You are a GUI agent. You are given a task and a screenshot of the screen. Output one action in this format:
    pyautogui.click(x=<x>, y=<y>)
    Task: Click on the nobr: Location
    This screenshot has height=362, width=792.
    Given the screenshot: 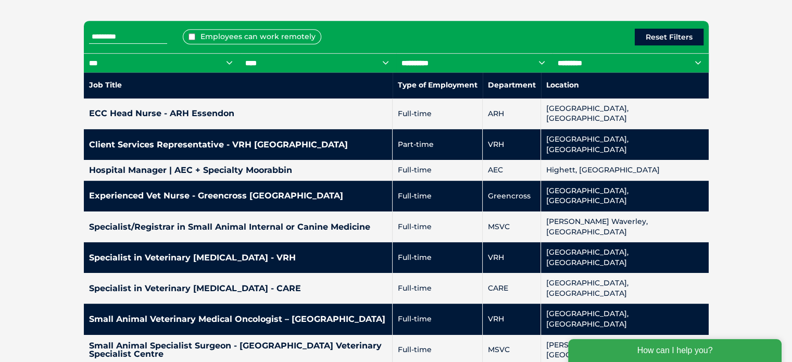 What is the action you would take?
    pyautogui.click(x=562, y=85)
    